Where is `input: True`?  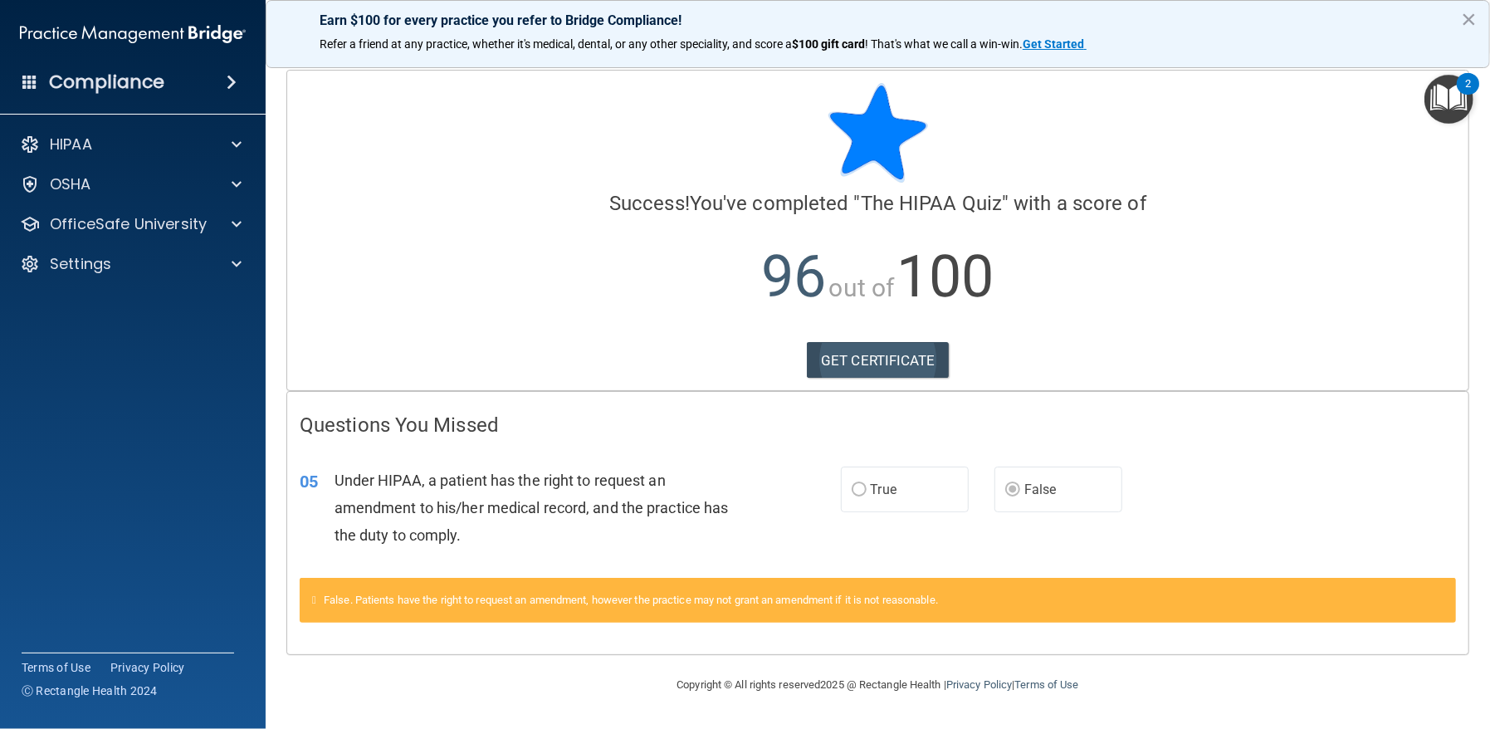
input: True is located at coordinates (859, 490).